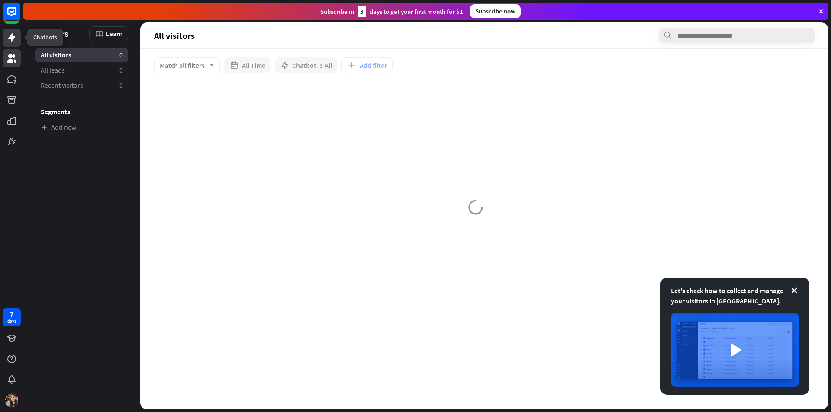 This screenshot has height=412, width=831. Describe the element at coordinates (53, 70) in the screenshot. I see `span: All leads` at that location.